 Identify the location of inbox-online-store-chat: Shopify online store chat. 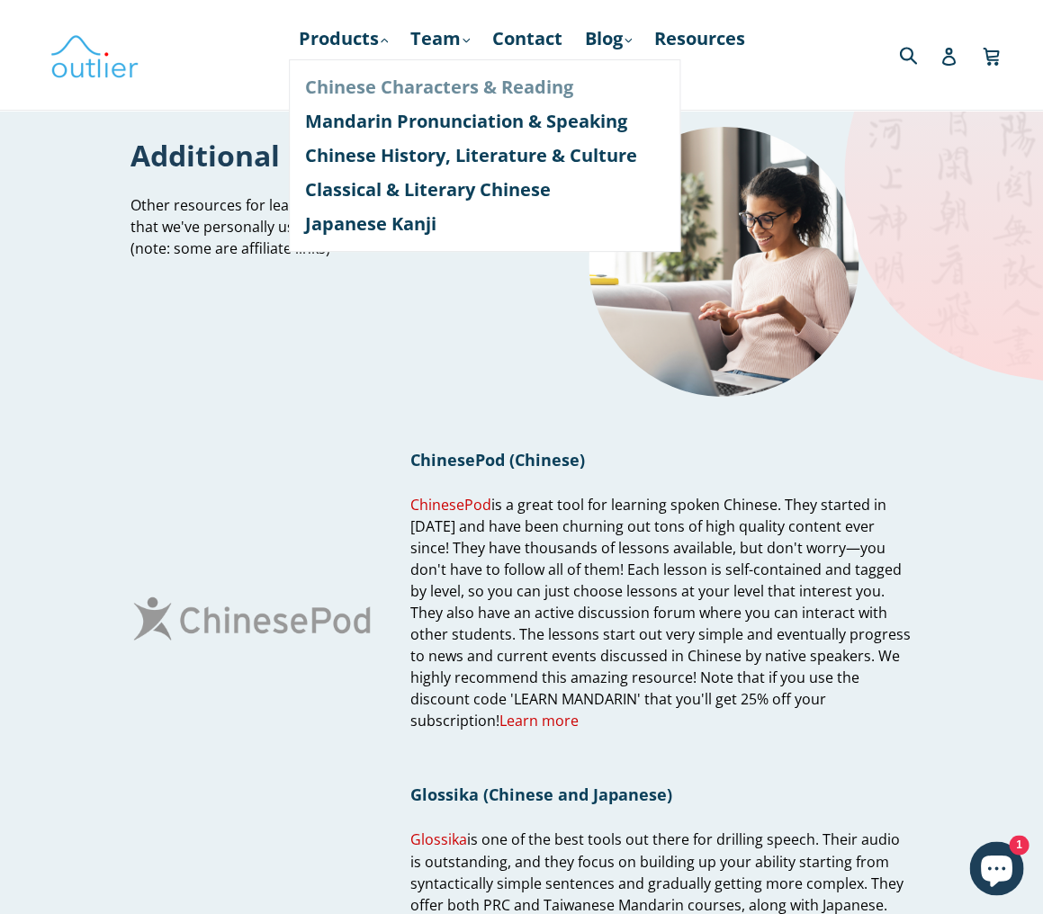
(996, 870).